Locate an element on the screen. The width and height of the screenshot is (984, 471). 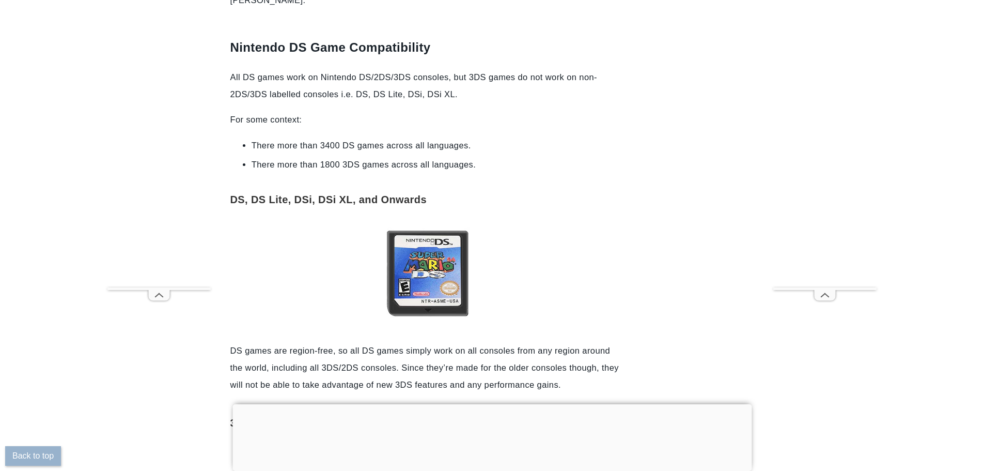
h2: DS, DS Lite, DSi, DSi XL, and Onwards is located at coordinates (428, 192).